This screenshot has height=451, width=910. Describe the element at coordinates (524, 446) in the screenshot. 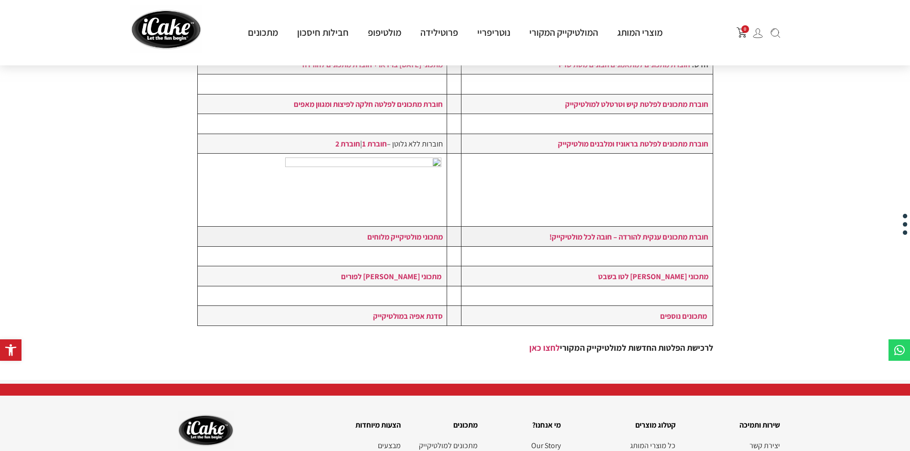

I see `a: Our Story` at that location.